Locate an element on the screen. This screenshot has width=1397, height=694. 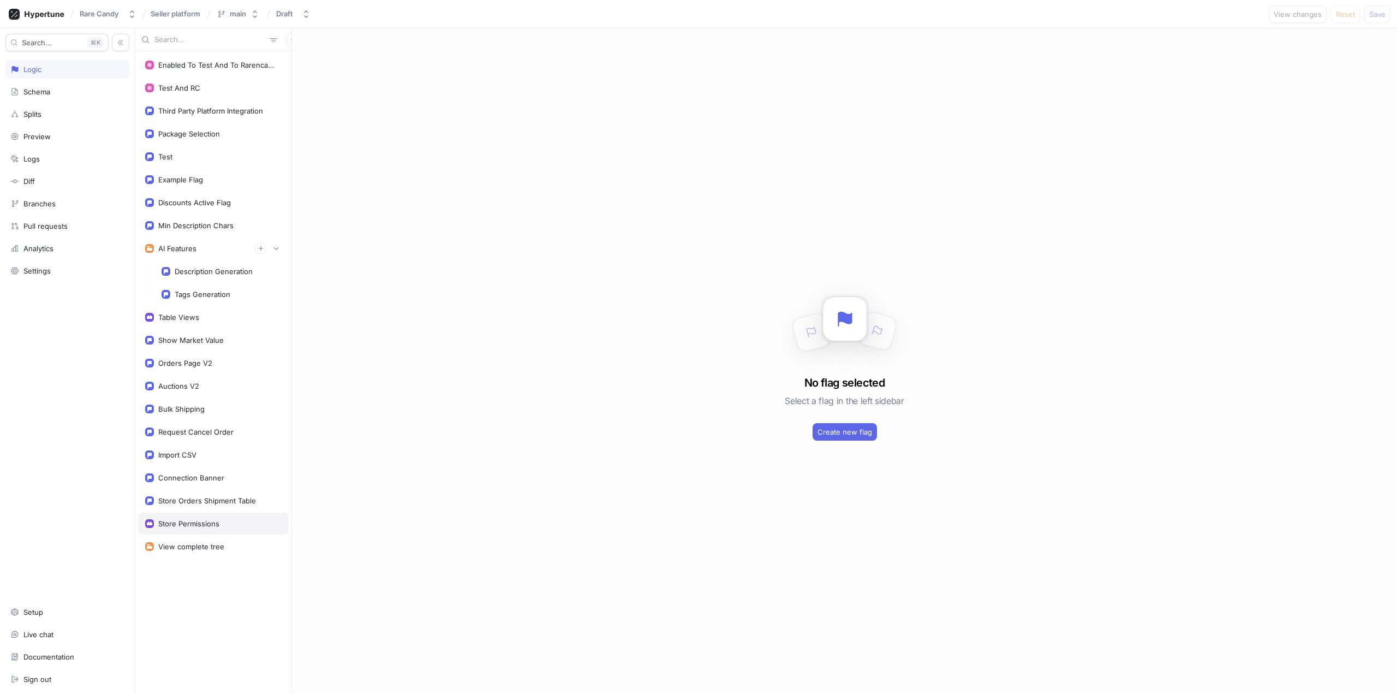
div: Package Selection is located at coordinates (189, 134).